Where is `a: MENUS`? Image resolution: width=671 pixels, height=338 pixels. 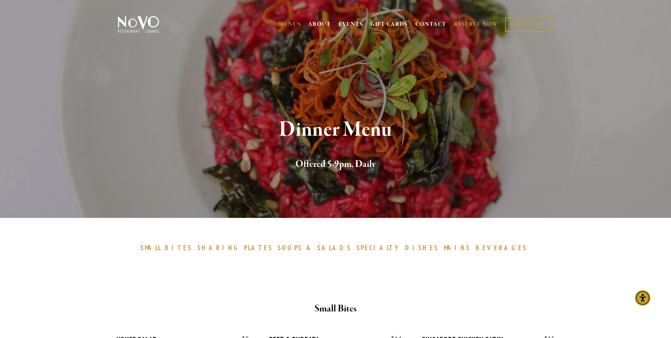
a: MENUS is located at coordinates (290, 24).